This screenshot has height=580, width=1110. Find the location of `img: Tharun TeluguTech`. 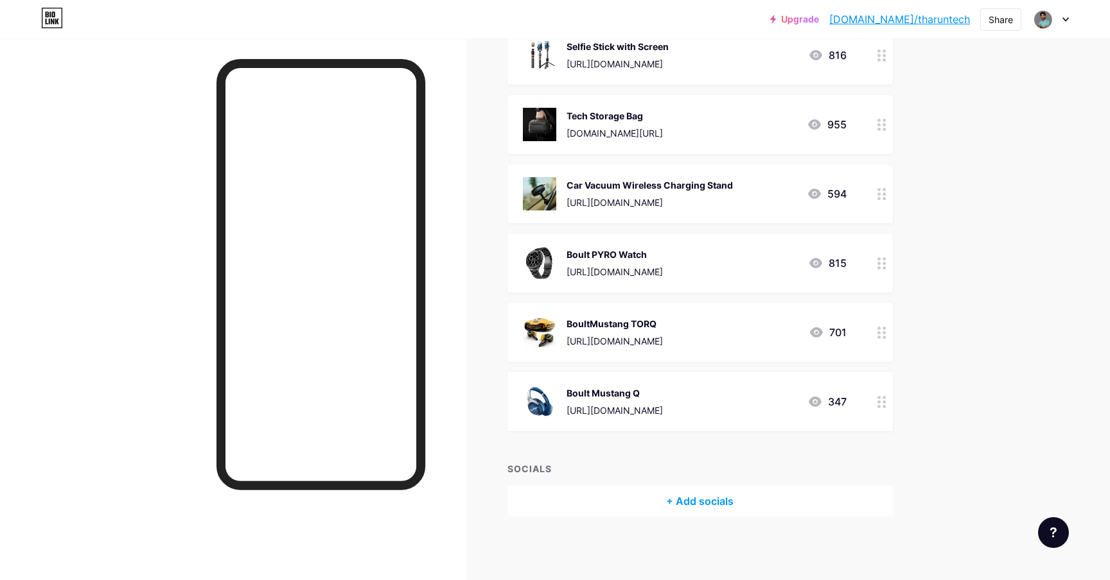

img: Tharun TeluguTech is located at coordinates (1043, 19).